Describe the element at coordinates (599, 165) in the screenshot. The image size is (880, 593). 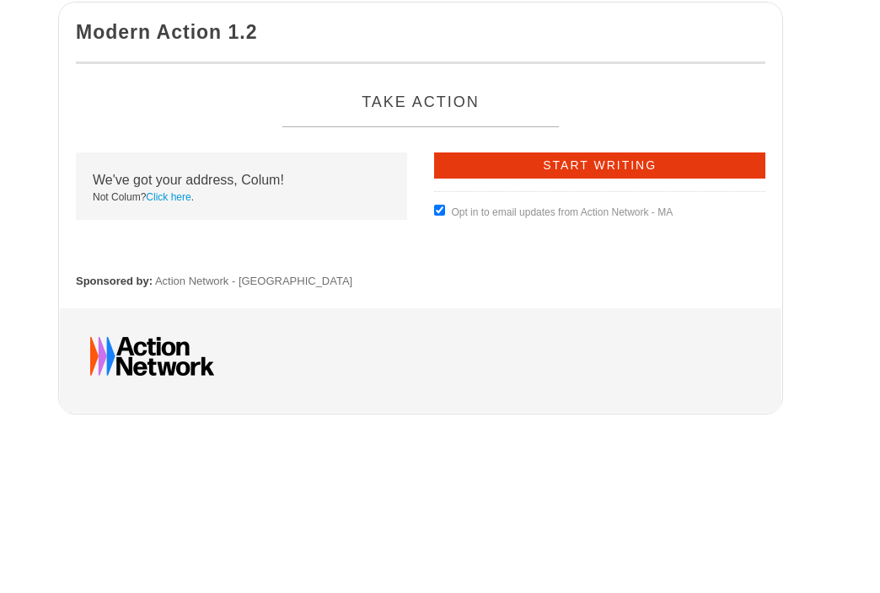
I see `input: Start Writing` at that location.